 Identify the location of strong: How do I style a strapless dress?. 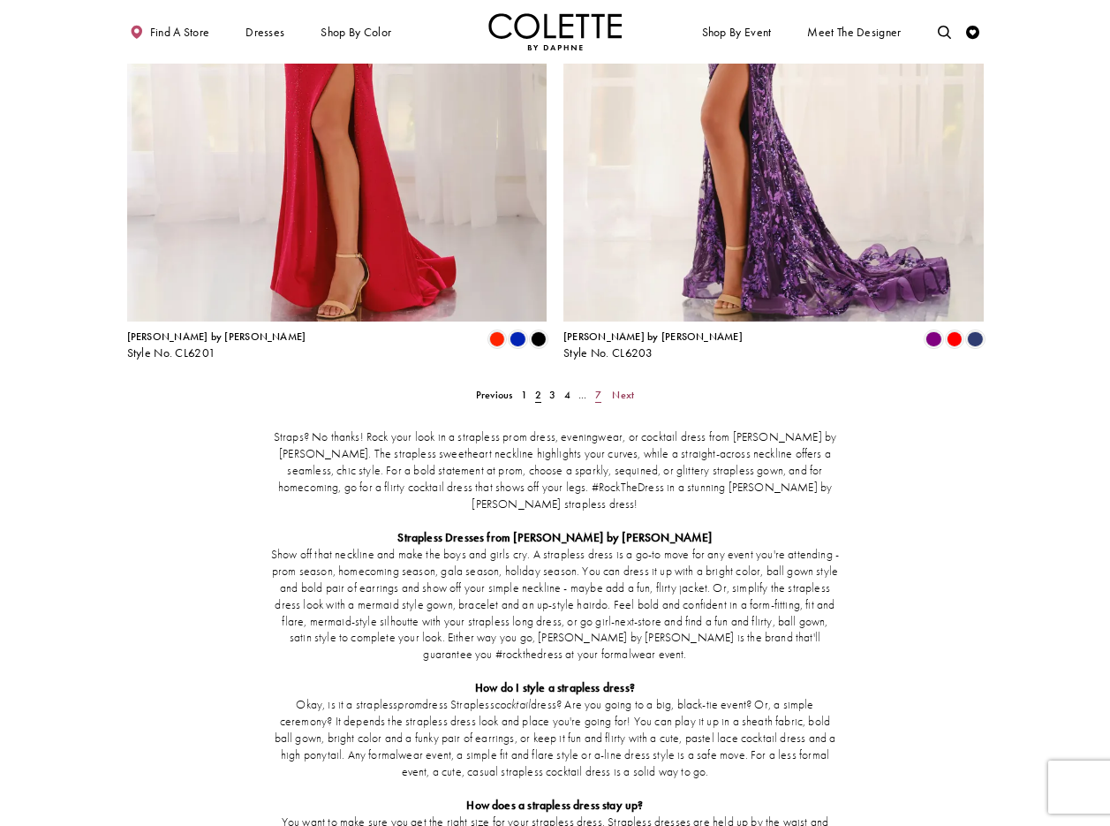
(555, 687).